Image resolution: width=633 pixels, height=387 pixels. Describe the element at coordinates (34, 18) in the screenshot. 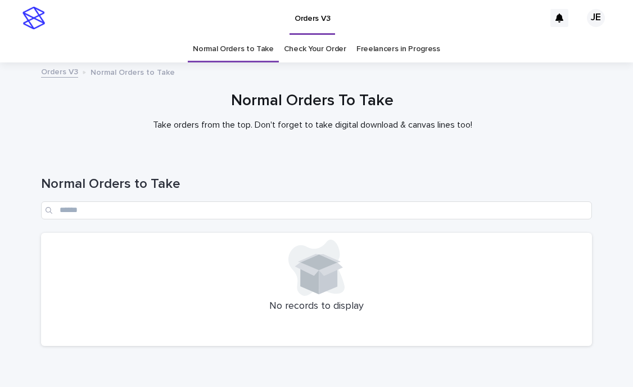

I see `img: stacker-logo-s-only.png` at that location.